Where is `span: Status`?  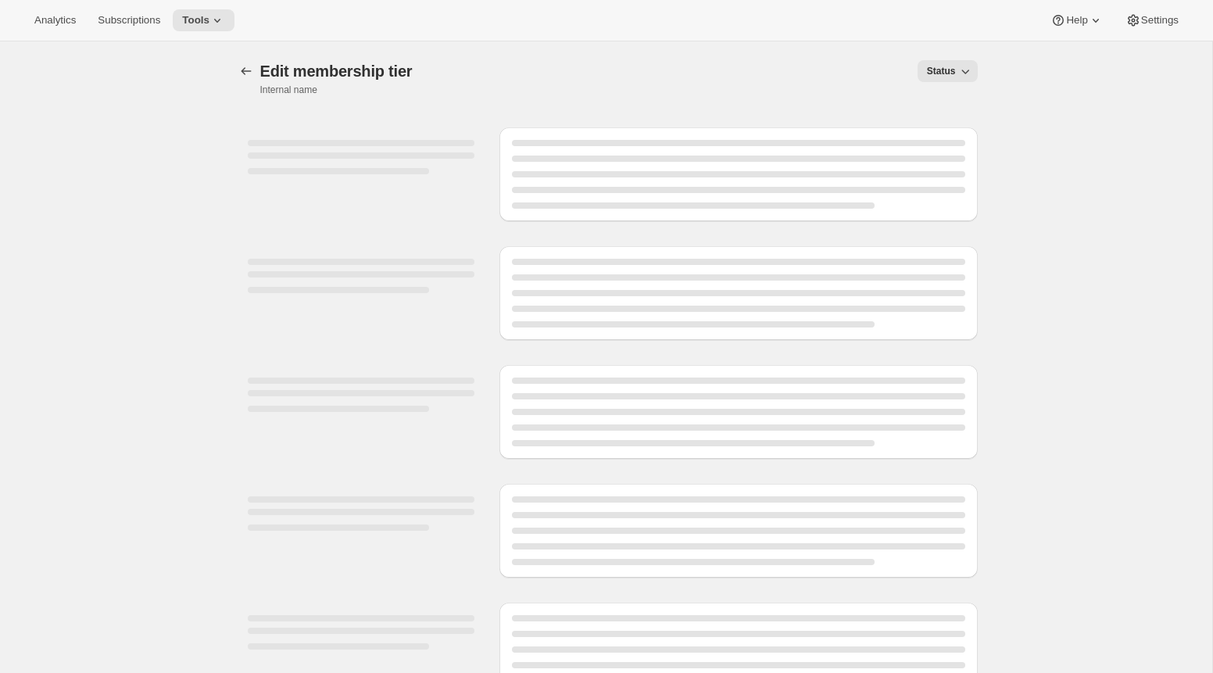 span: Status is located at coordinates (941, 71).